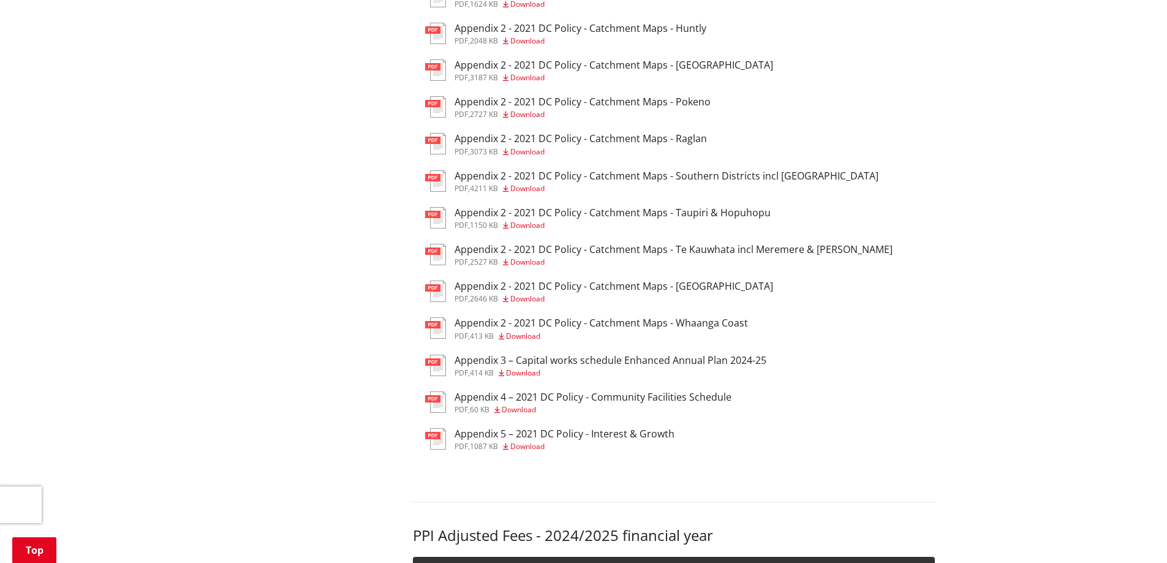 This screenshot has width=1167, height=563. What do you see at coordinates (484, 262) in the screenshot?
I see `span: 2527 KB` at bounding box center [484, 262].